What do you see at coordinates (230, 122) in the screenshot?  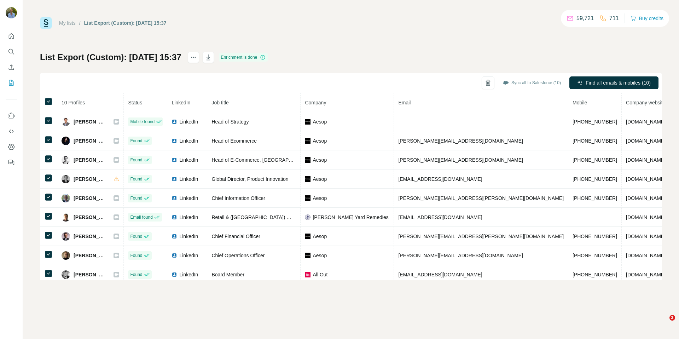 I see `span: Head of Strategy` at bounding box center [230, 122].